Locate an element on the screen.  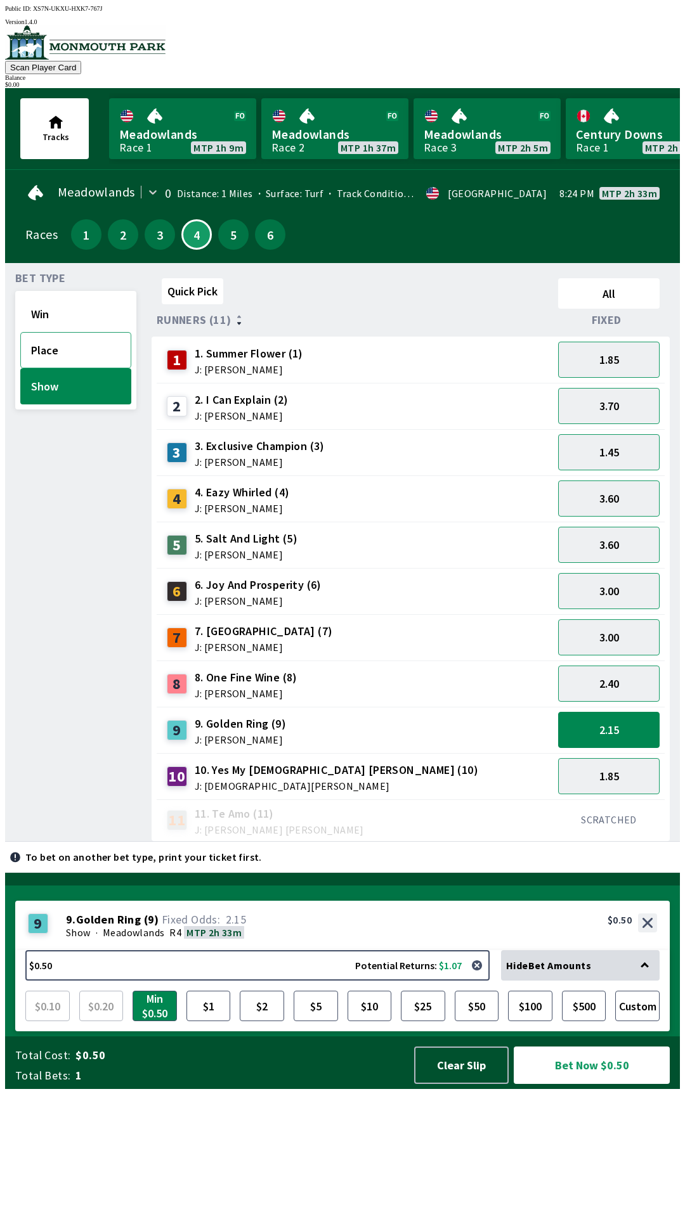
div: 8 is located at coordinates (177, 684).